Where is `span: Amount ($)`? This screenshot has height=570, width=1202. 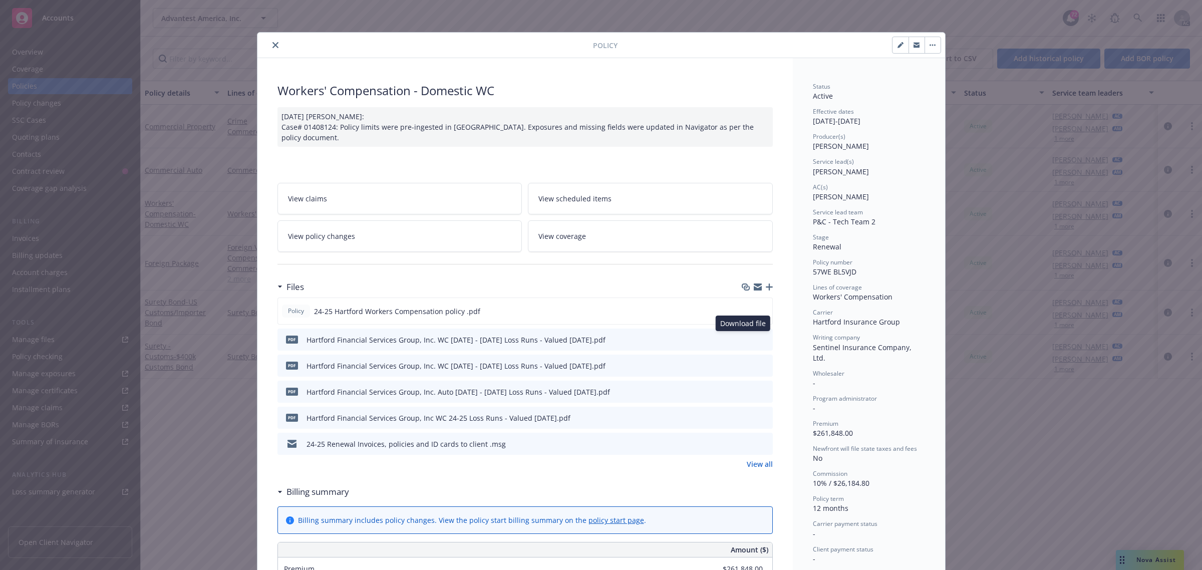
span: Amount ($) is located at coordinates (749, 550).